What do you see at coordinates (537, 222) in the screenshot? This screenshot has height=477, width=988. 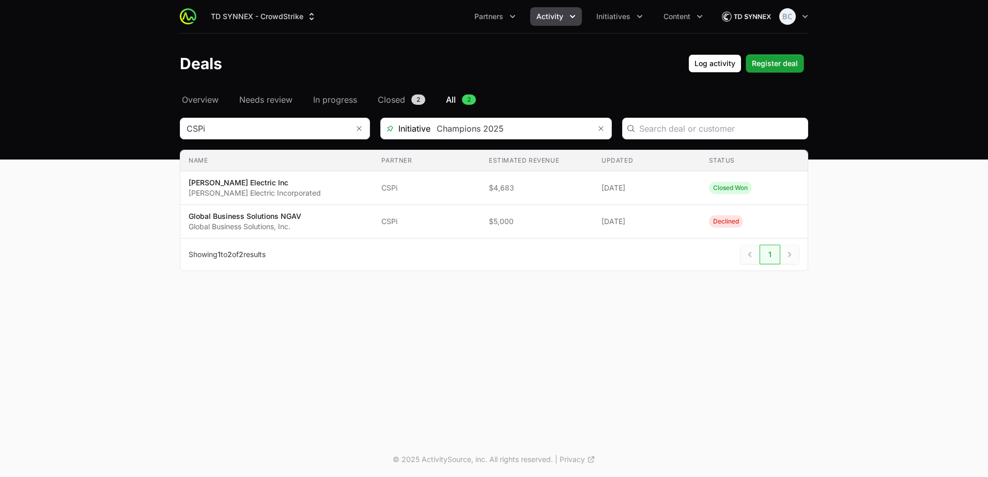 I see `span: $5,000` at bounding box center [537, 222].